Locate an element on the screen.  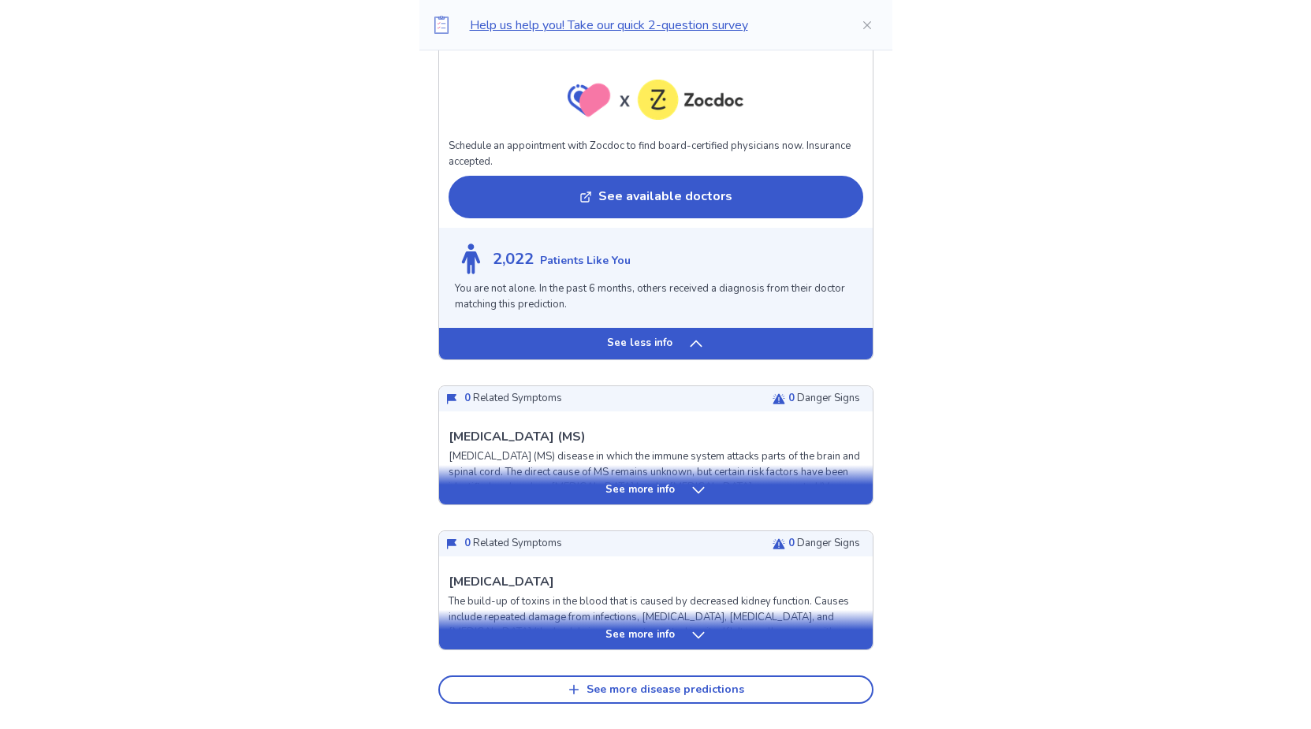
button: See more disease predictions is located at coordinates (656, 690).